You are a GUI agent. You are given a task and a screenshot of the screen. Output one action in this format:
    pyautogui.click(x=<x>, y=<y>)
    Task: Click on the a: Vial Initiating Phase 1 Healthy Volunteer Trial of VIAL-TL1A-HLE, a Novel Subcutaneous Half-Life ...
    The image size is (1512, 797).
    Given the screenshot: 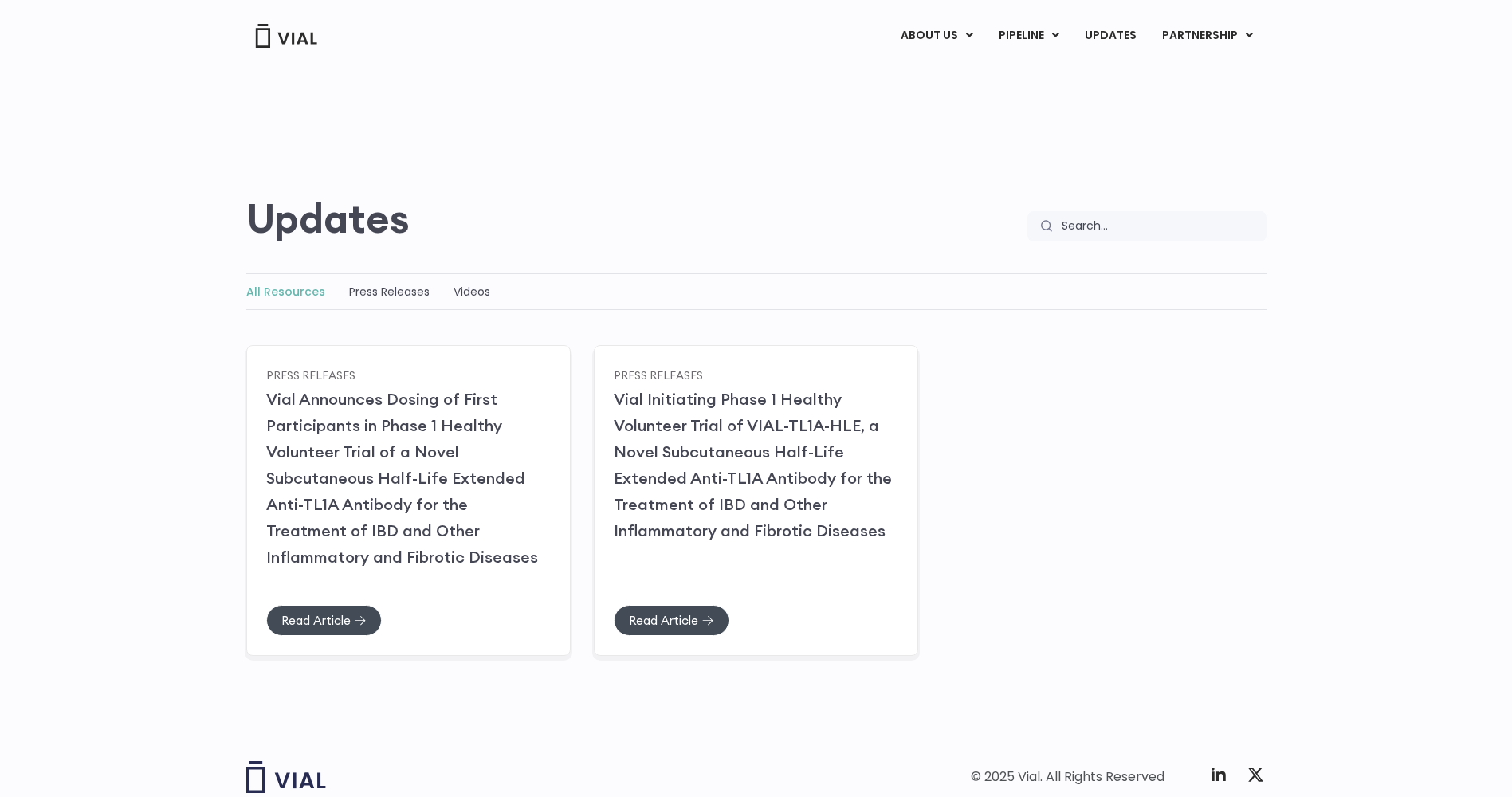 What is the action you would take?
    pyautogui.click(x=753, y=464)
    